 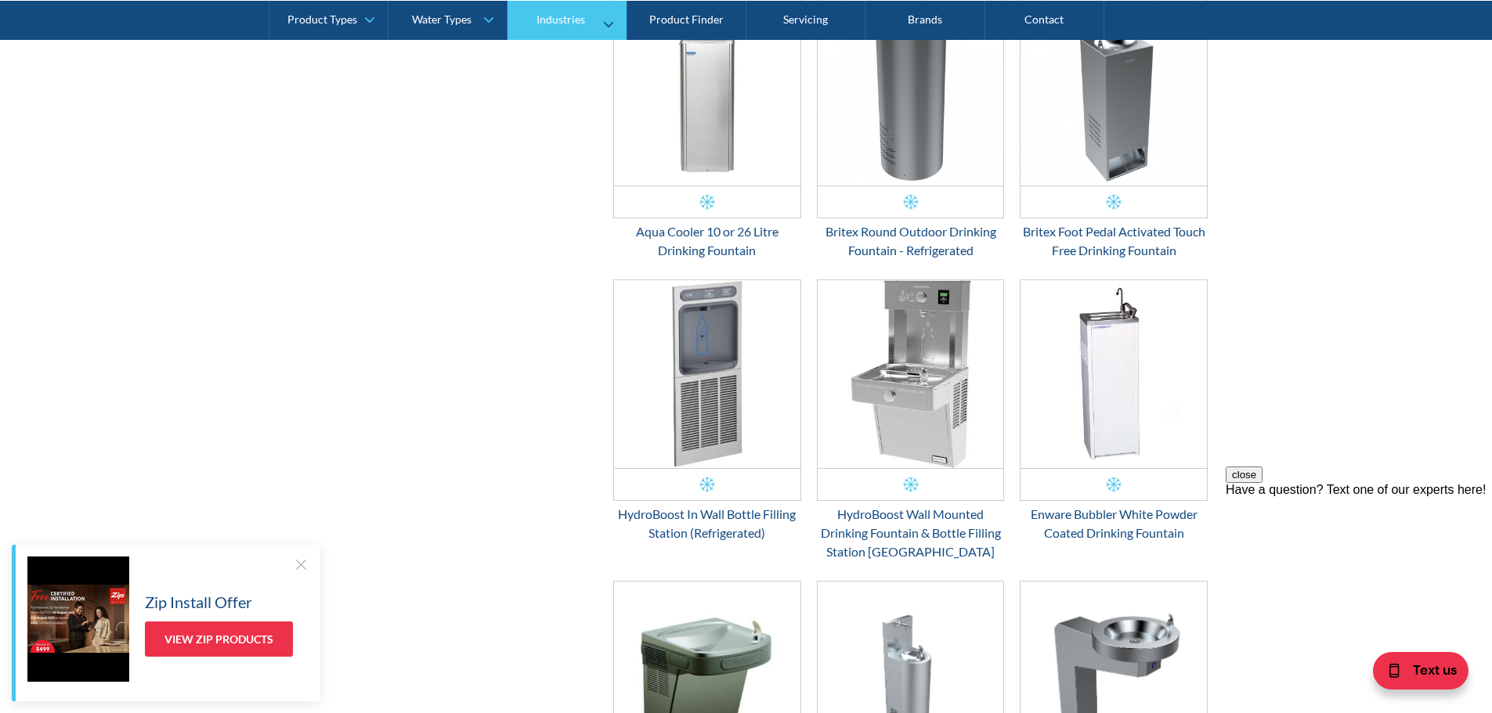 I want to click on a: View Zip Products, so click(x=218, y=639).